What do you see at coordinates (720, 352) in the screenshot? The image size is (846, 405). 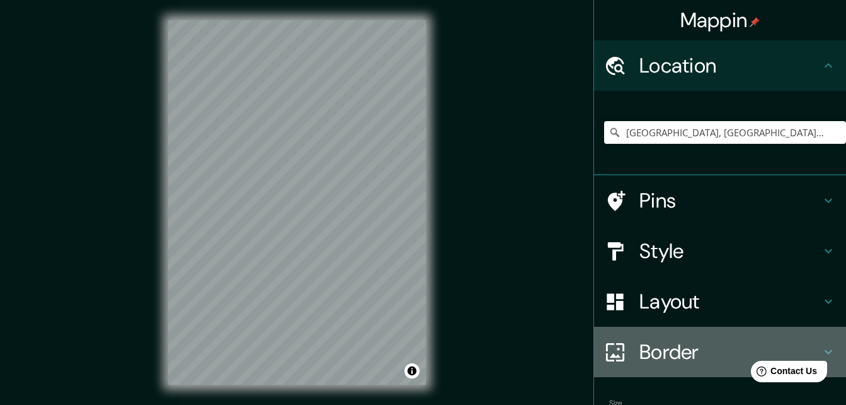 I see `div: Border` at bounding box center [720, 352].